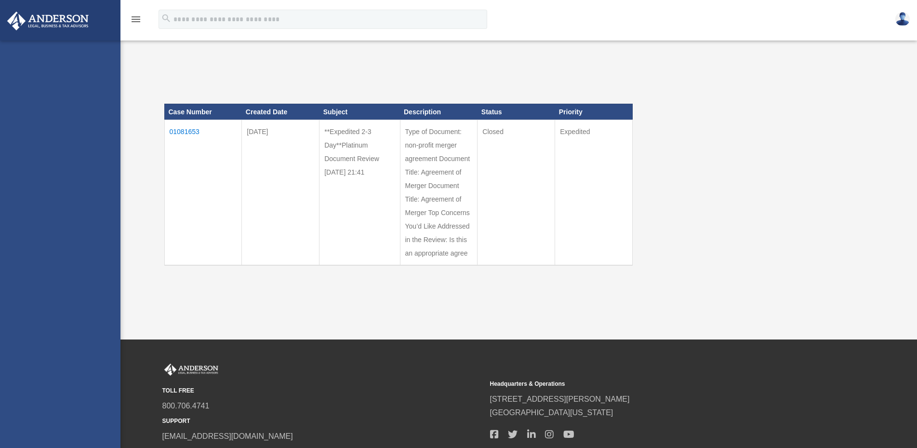 Image resolution: width=917 pixels, height=448 pixels. Describe the element at coordinates (166, 18) in the screenshot. I see `i: search` at that location.